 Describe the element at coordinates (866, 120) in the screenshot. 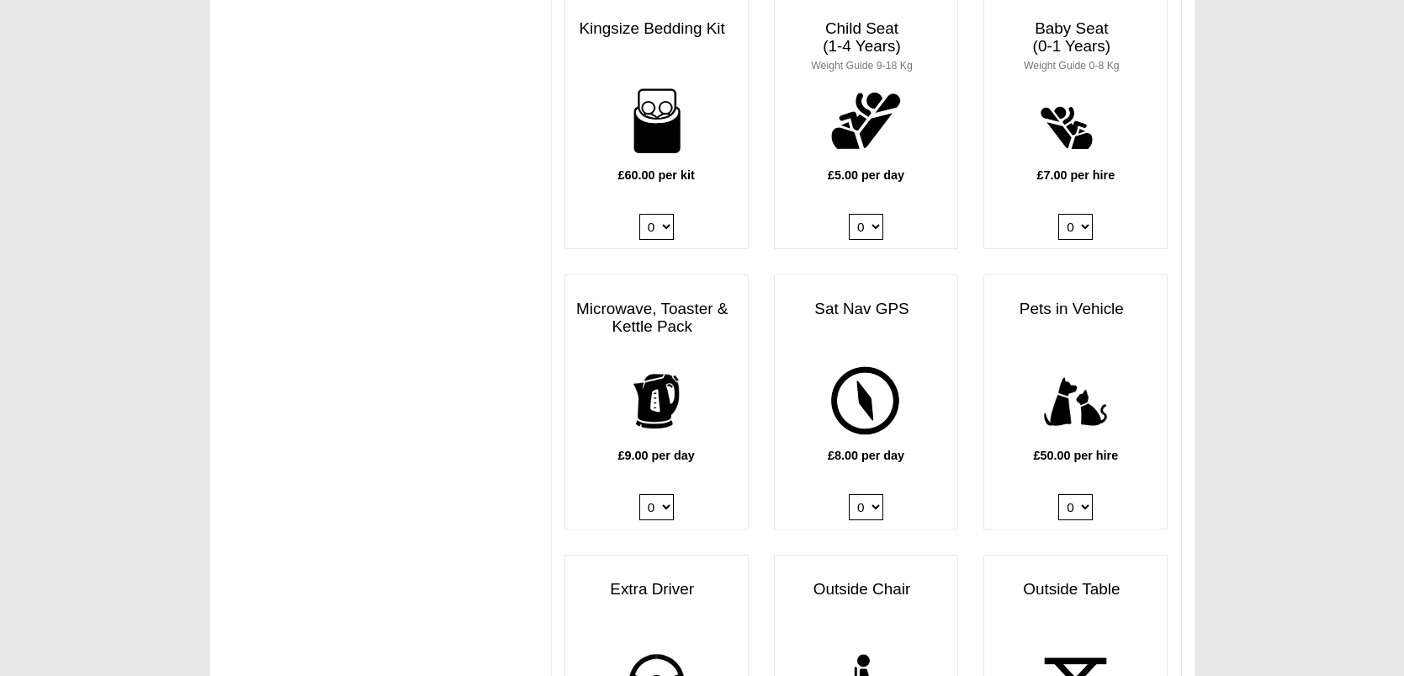

I see `img: child.png` at that location.